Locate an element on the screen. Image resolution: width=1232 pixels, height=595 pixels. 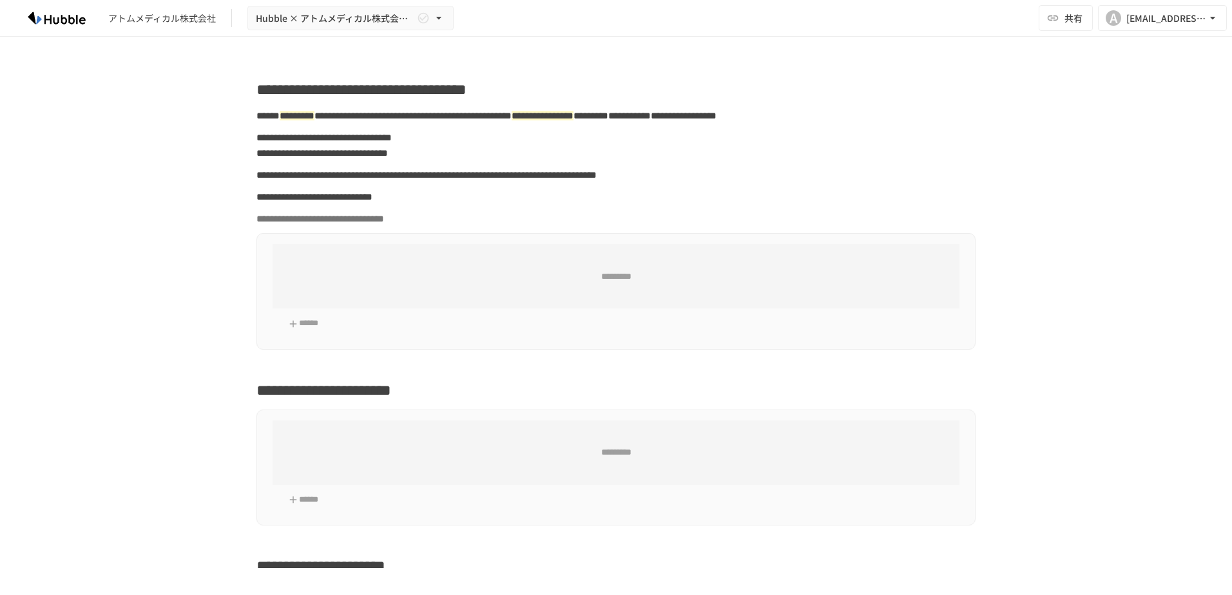
button: 共有 is located at coordinates (1065, 18).